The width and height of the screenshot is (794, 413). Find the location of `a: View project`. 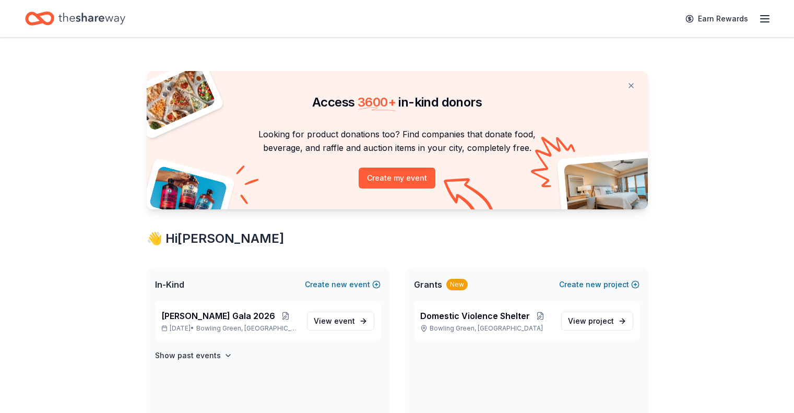

a: View project is located at coordinates (597, 321).